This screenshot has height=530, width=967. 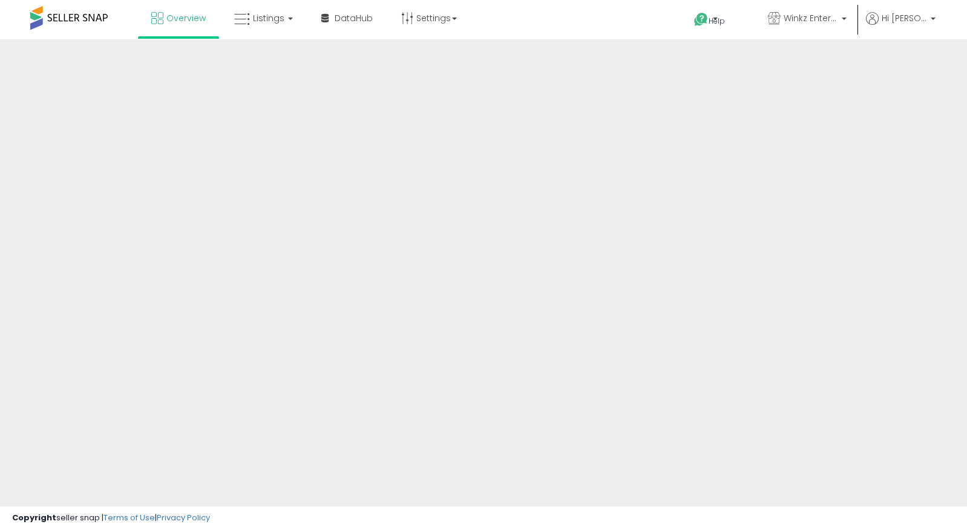 What do you see at coordinates (811, 18) in the screenshot?
I see `span: Winkz Enterprises` at bounding box center [811, 18].